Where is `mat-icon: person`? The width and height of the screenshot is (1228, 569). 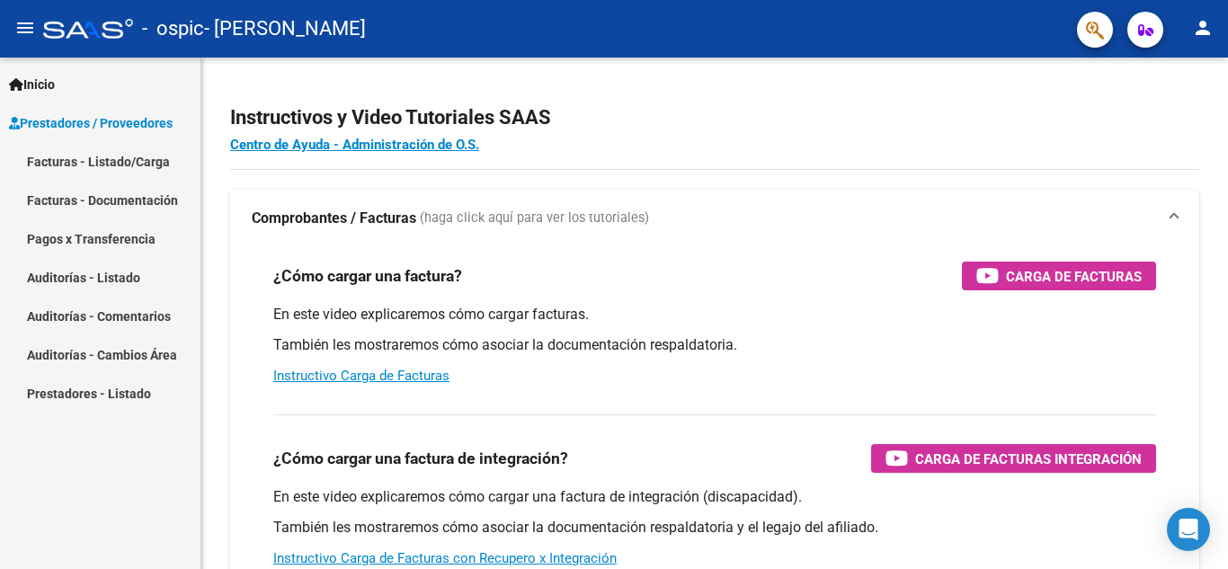 mat-icon: person is located at coordinates (1203, 28).